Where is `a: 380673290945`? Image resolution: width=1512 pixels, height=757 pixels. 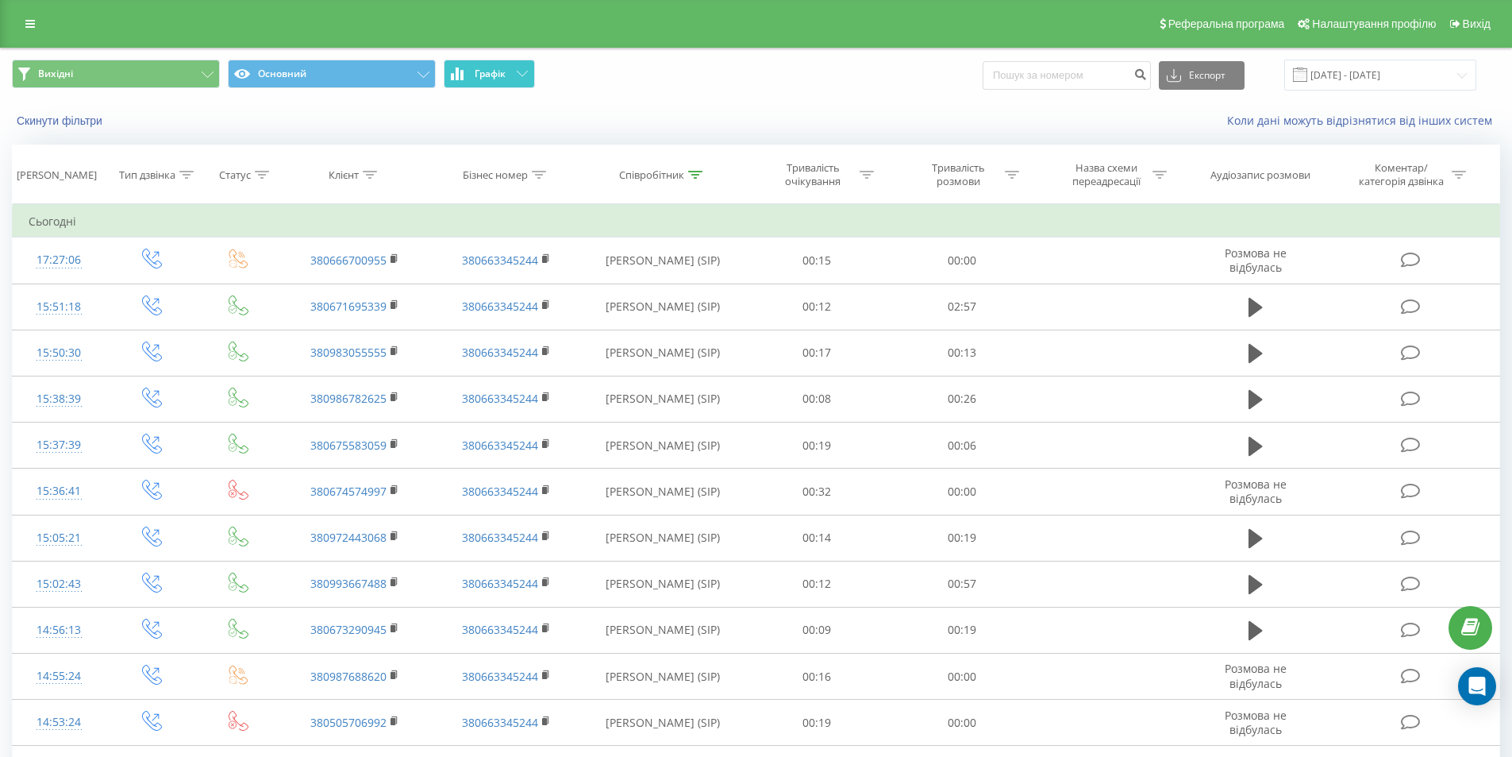 a: 380673290945 is located at coordinates (349, 629).